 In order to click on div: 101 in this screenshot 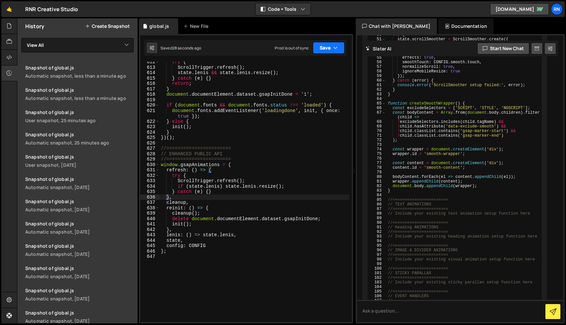, I will do `click(377, 273)`.